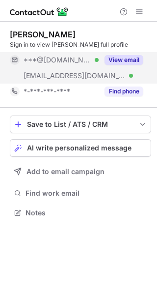 The image size is (157, 295). Describe the element at coordinates (81, 148) in the screenshot. I see `button: AI write personalized message` at that location.